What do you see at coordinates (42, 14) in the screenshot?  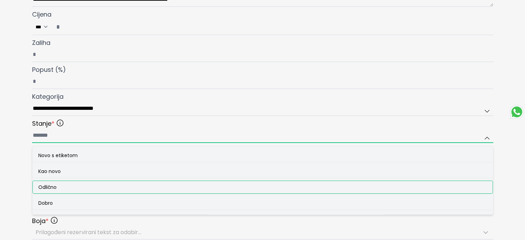 I see `span: Cijena` at bounding box center [42, 14].